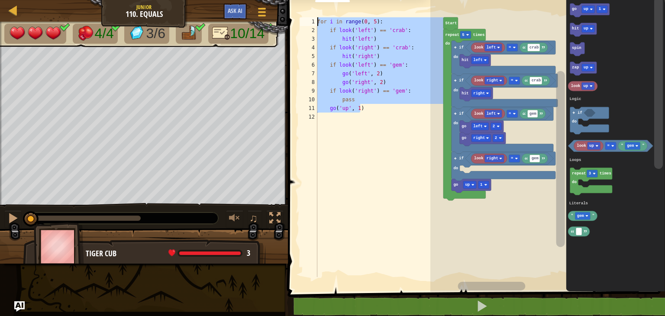  I want to click on li: Go to the raft., so click(189, 34).